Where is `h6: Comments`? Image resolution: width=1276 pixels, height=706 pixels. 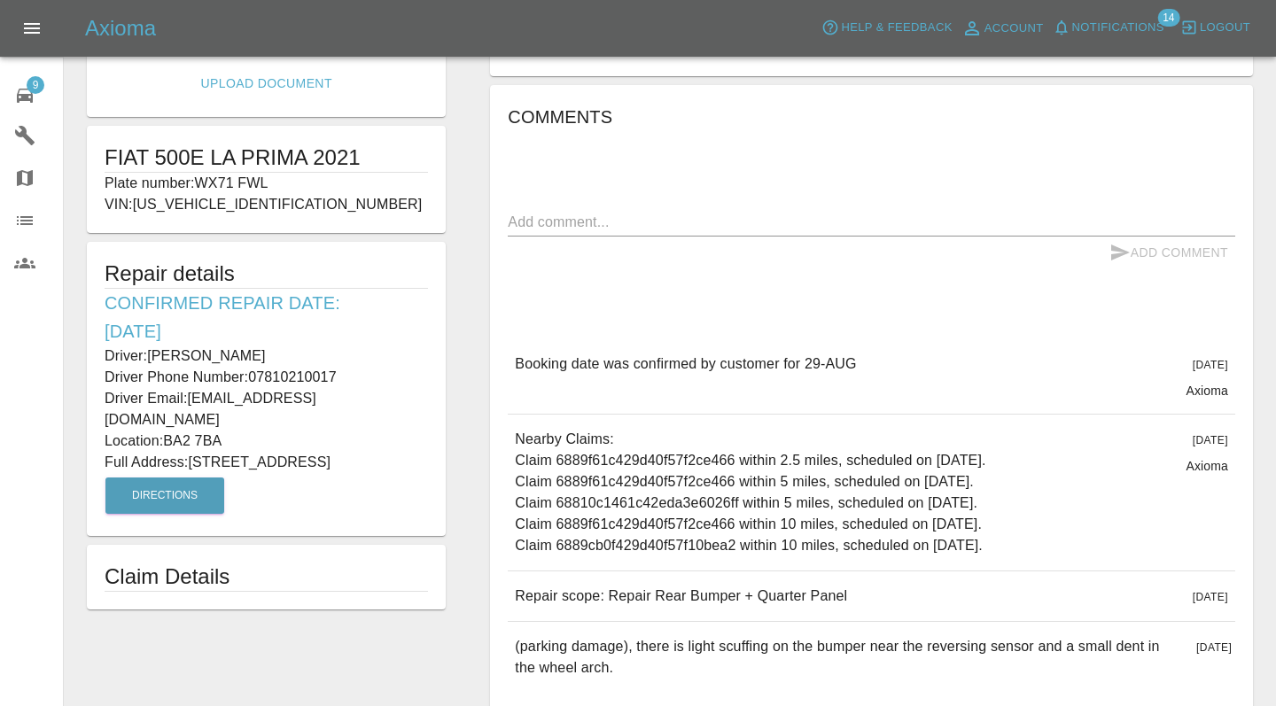 h6: Comments is located at coordinates (871, 117).